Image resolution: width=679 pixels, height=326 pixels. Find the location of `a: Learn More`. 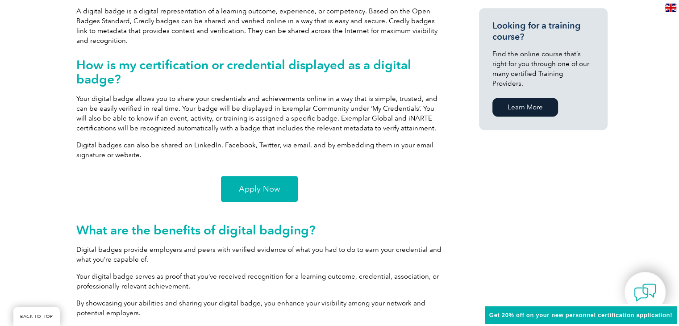

a: Learn More is located at coordinates (525, 107).